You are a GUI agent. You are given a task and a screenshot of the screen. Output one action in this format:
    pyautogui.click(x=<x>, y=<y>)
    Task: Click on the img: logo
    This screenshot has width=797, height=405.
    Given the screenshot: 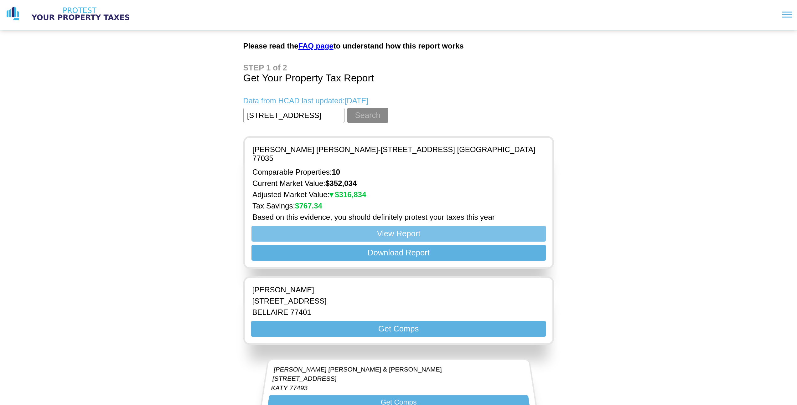 What is the action you would take?
    pyautogui.click(x=13, y=14)
    